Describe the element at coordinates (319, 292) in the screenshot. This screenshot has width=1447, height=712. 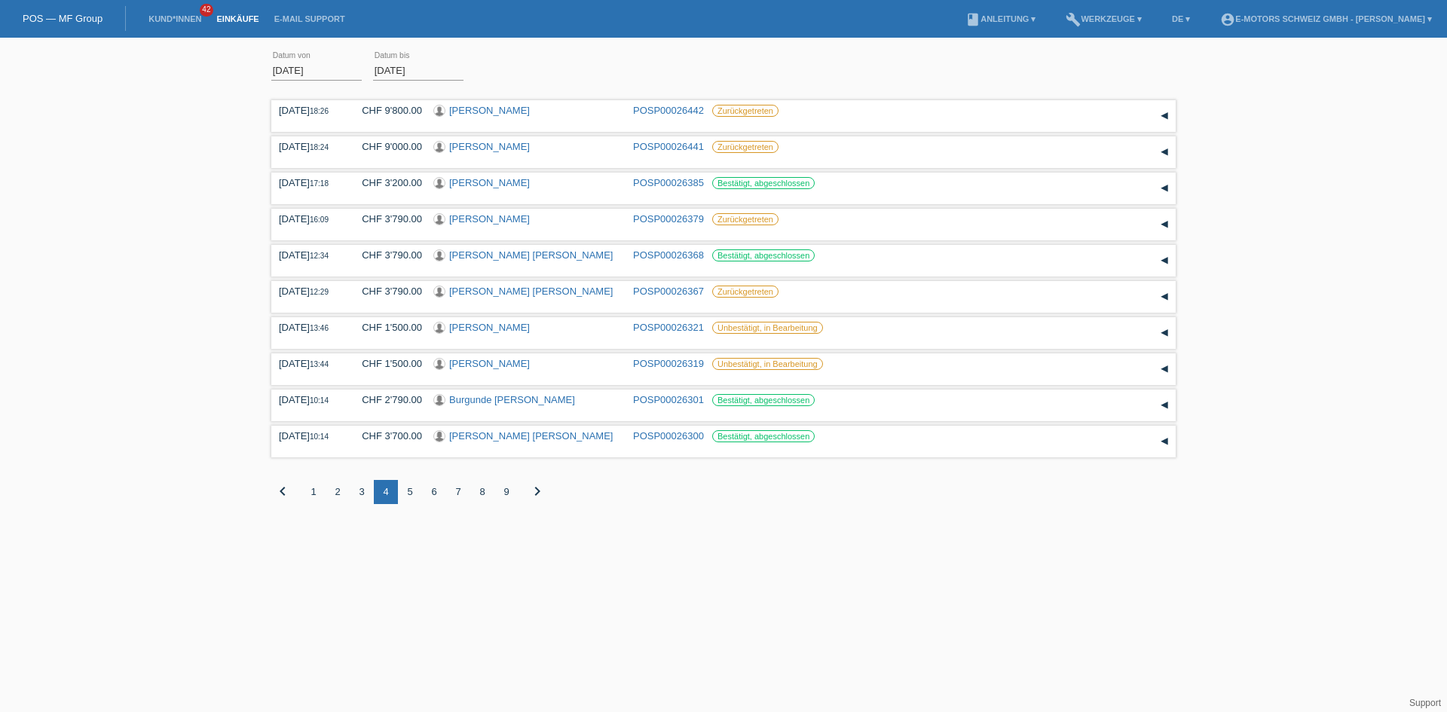
I see `span: 12:29` at that location.